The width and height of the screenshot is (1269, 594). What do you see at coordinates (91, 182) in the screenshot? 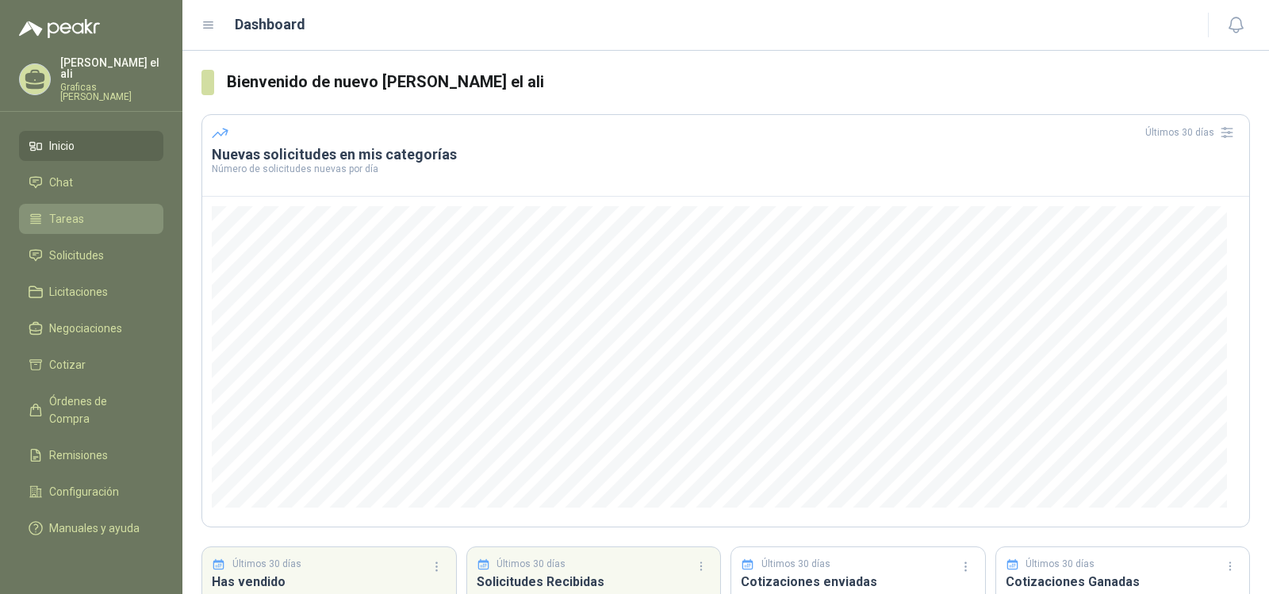
I see `a: Chat` at bounding box center [91, 182].